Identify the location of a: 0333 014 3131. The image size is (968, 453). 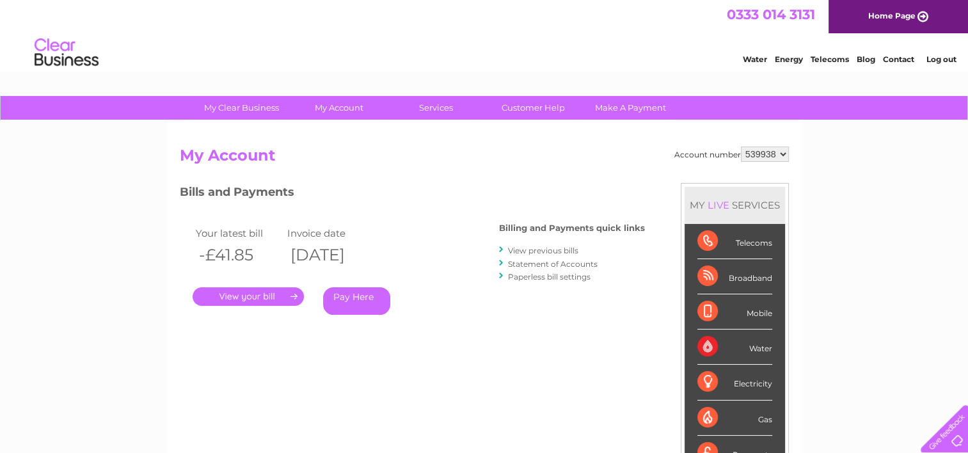
(771, 14).